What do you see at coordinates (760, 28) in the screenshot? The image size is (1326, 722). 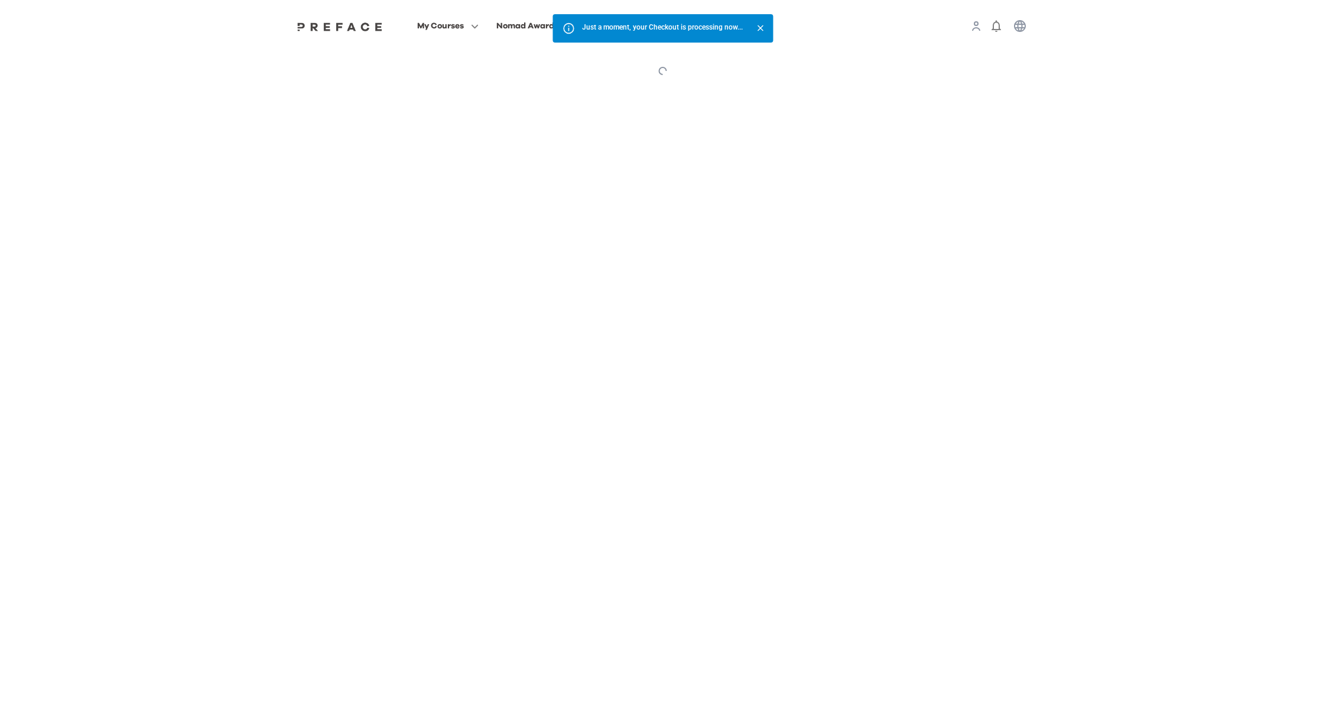 I see `button: Close` at bounding box center [760, 28].